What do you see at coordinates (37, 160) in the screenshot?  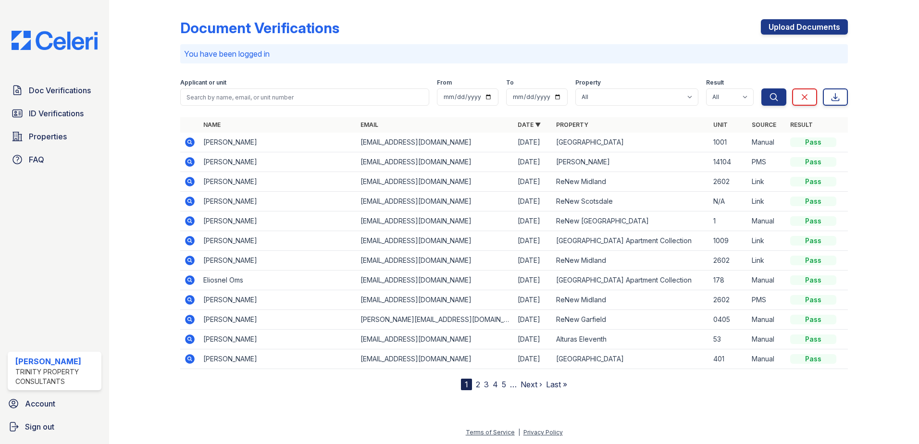 I see `span: FAQ` at bounding box center [37, 160].